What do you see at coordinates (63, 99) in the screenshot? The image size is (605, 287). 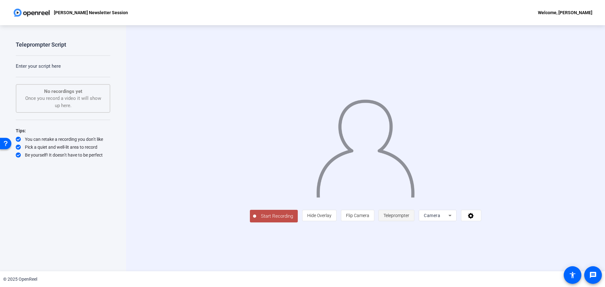 I see `div: Once you record a video it will show up here.` at bounding box center [63, 99].